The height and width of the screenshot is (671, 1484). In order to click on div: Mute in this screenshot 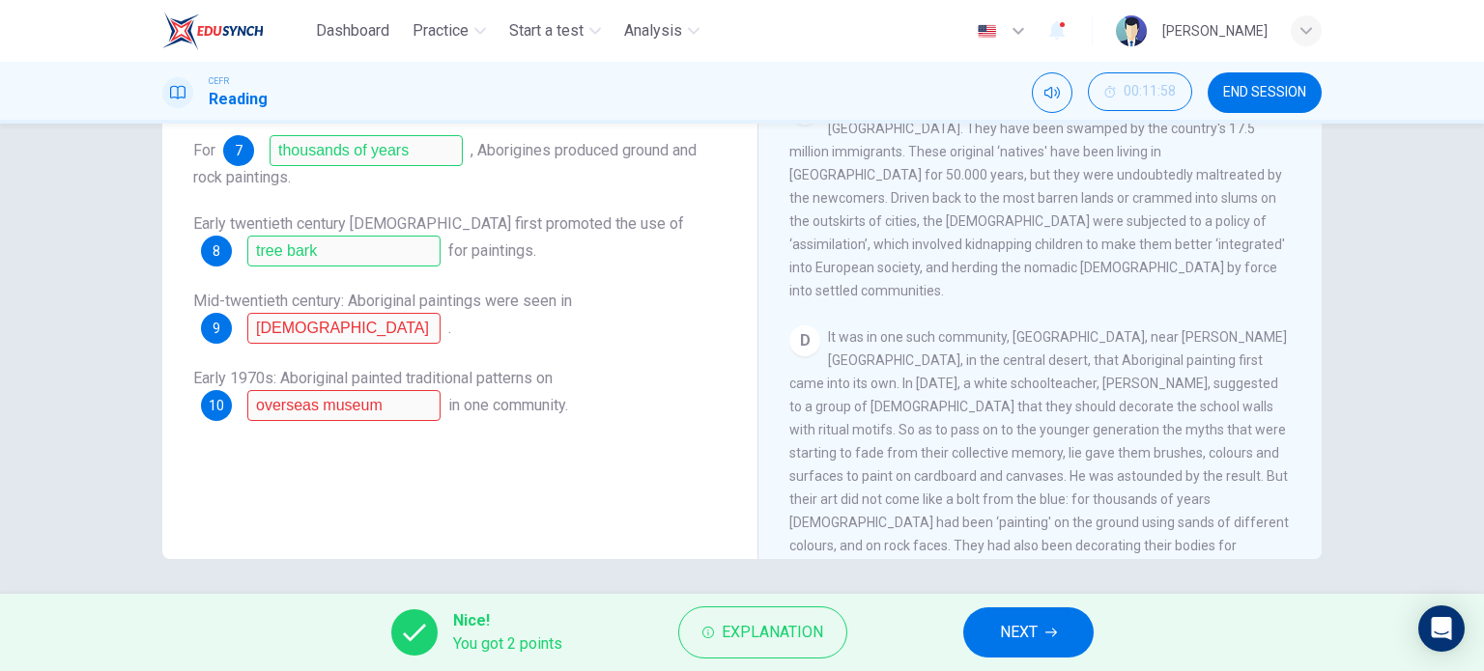, I will do `click(1052, 93)`.